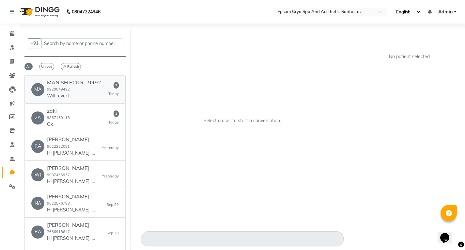 Image resolution: width=465 pixels, height=250 pixels. Describe the element at coordinates (74, 82) in the screenshot. I see `h6: MANISH PCKG - 9492` at that location.